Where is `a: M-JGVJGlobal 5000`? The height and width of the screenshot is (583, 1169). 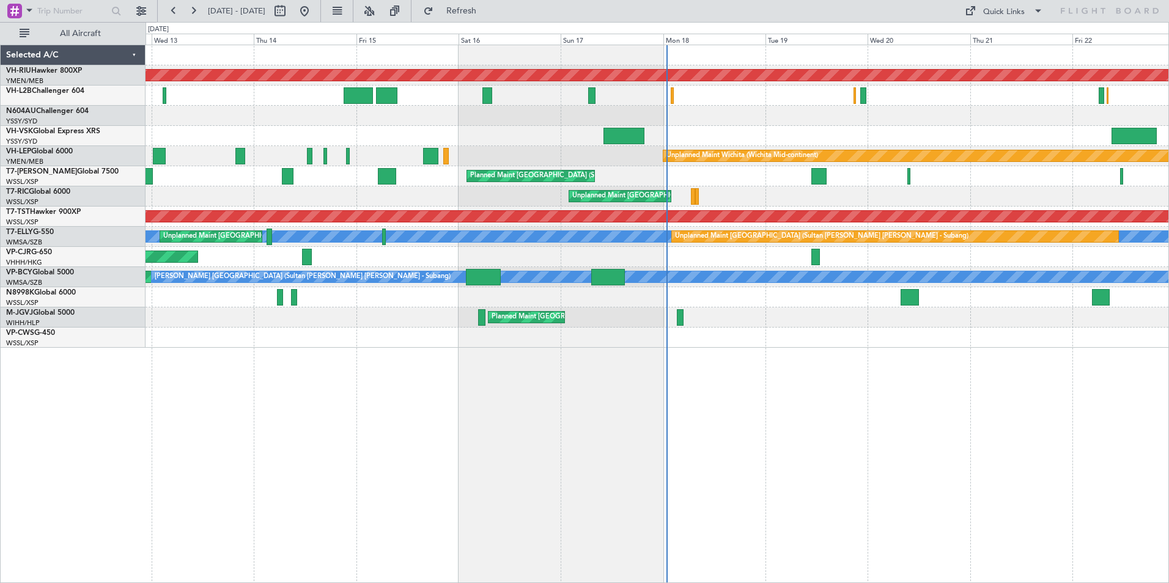 a: M-JGVJGlobal 5000 is located at coordinates (40, 313).